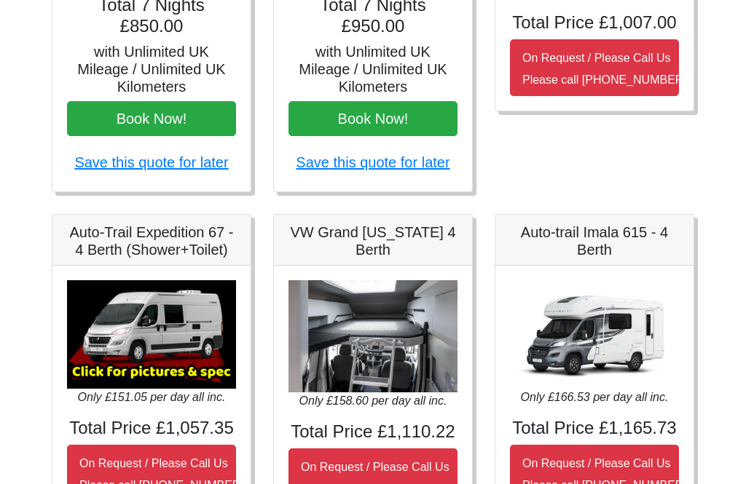  I want to click on i: Only £151.05 per day all inc., so click(151, 398).